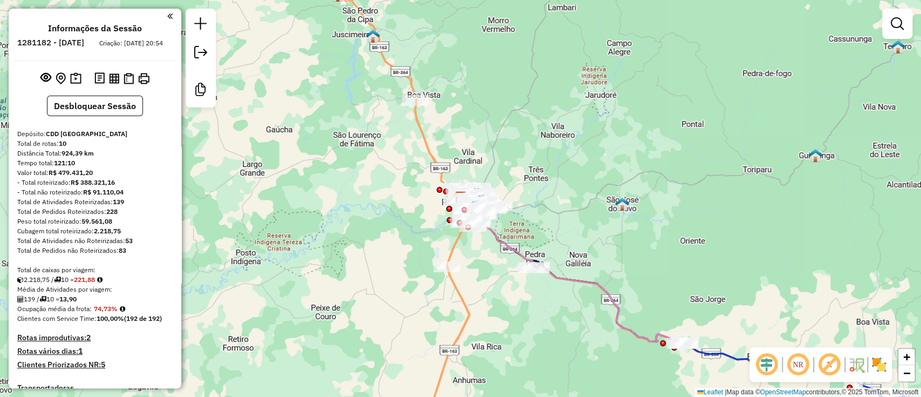 This screenshot has height=397, width=921. What do you see at coordinates (95, 231) in the screenshot?
I see `div: Cubagem total roteirizado:` at bounding box center [95, 231].